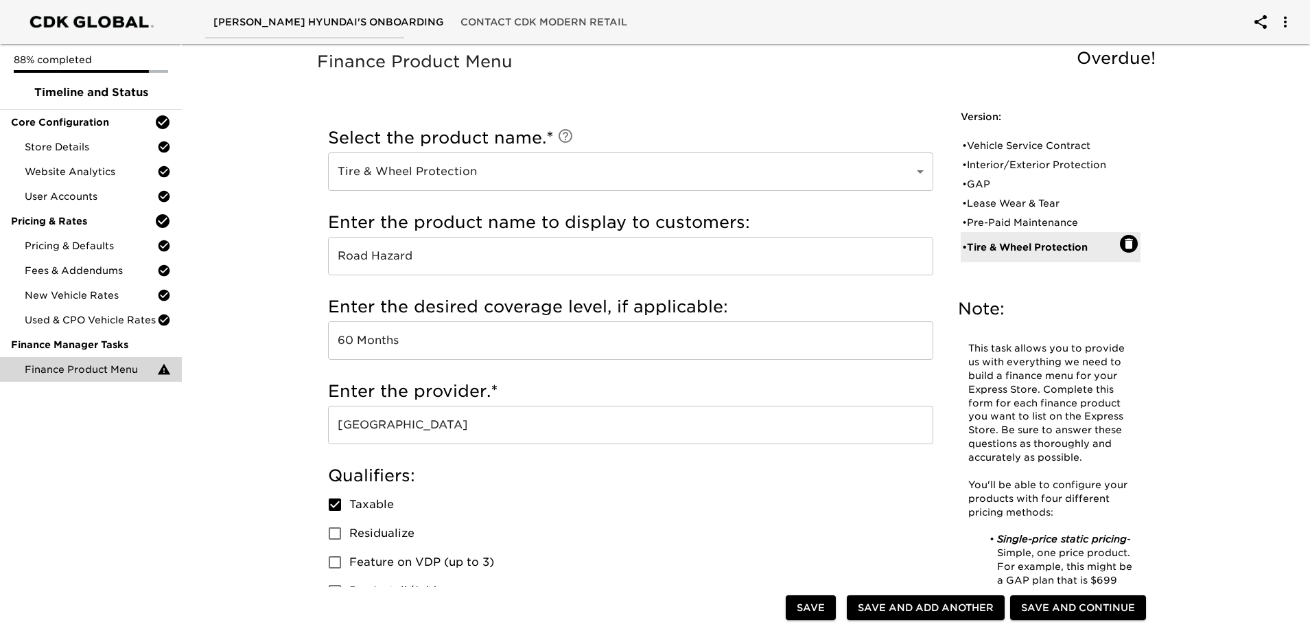  I want to click on span: Pre-Install/Add on every car, so click(430, 591).